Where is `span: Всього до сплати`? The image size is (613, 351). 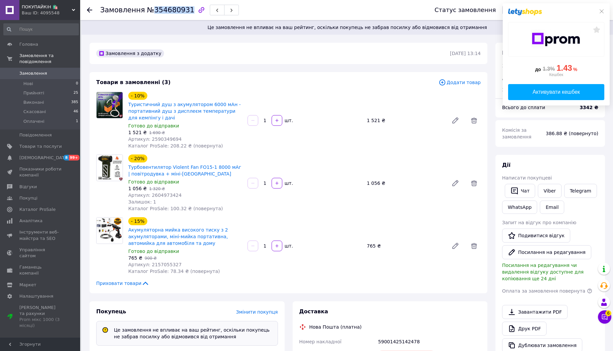 span: Всього до сплати is located at coordinates (523, 108).